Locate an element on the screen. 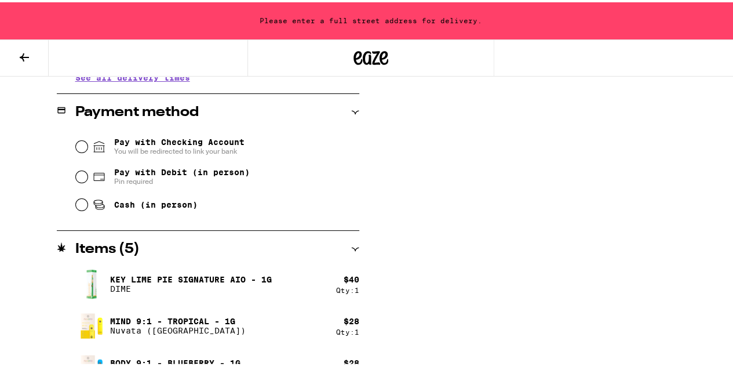 This screenshot has height=366, width=733. p: Body 9:1 - Blueberry - 1g is located at coordinates (178, 360).